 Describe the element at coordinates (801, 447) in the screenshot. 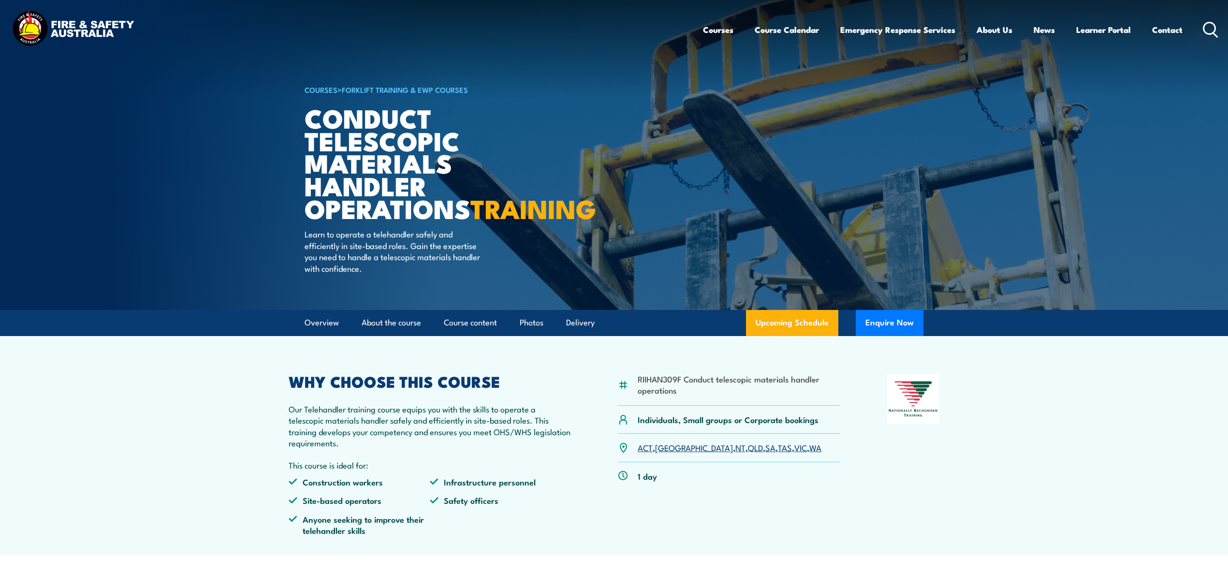

I see `a: VIC` at that location.